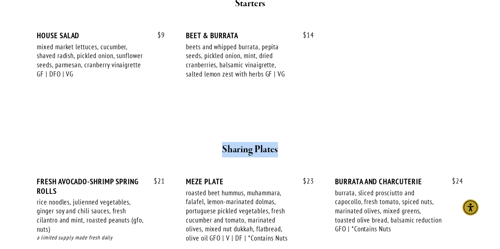  What do you see at coordinates (250, 150) in the screenshot?
I see `strong: Sharing Plates` at bounding box center [250, 150].